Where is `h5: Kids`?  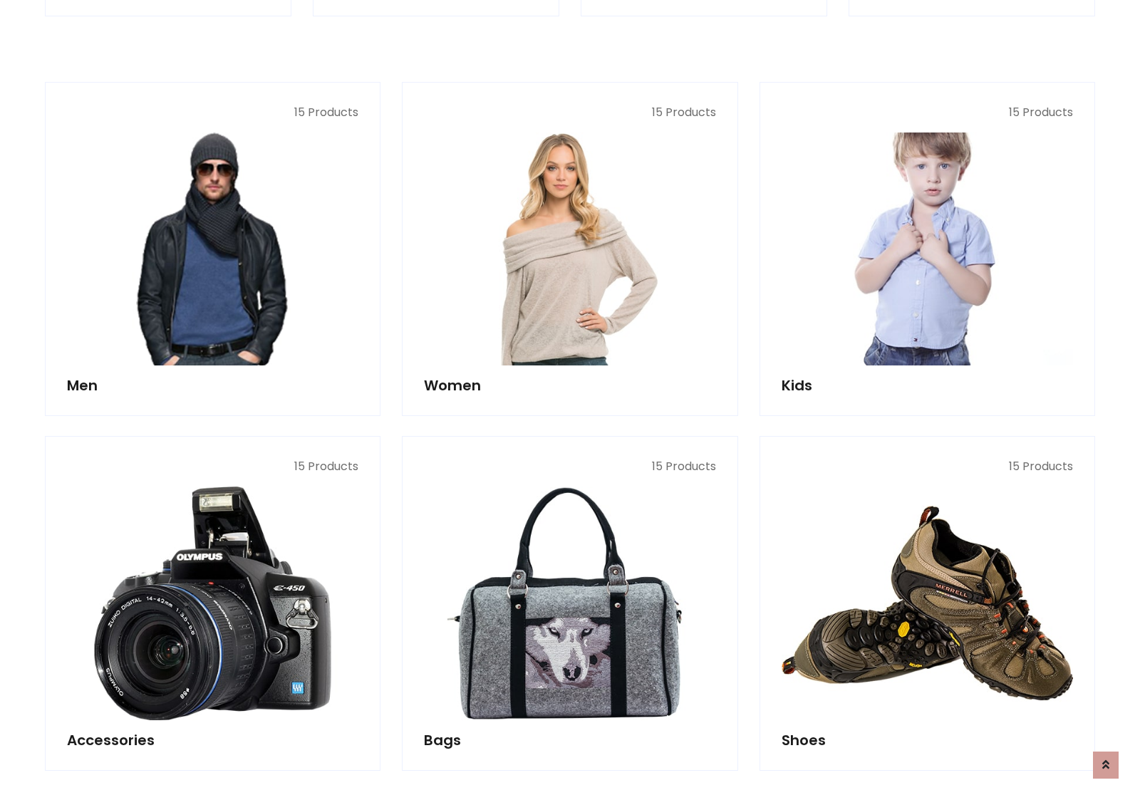 h5: Kids is located at coordinates (927, 386).